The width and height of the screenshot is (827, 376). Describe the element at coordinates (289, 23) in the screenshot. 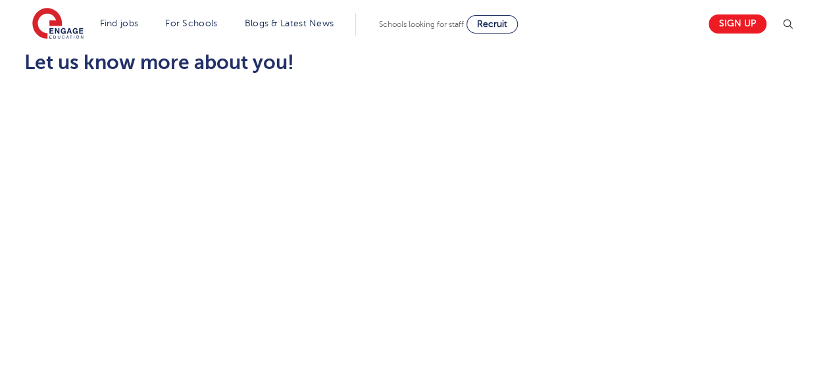

I see `a: Blogs & Latest News` at that location.